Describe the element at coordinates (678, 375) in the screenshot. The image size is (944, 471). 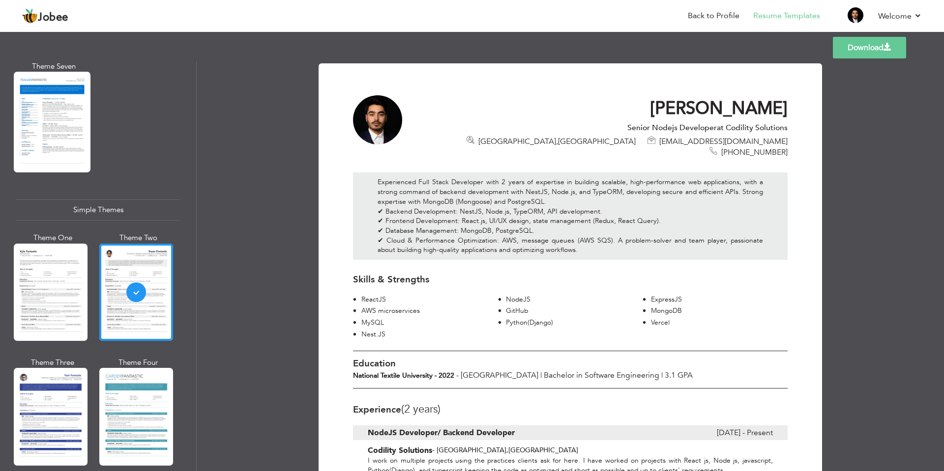
I see `span: 3.1 GPA` at that location.